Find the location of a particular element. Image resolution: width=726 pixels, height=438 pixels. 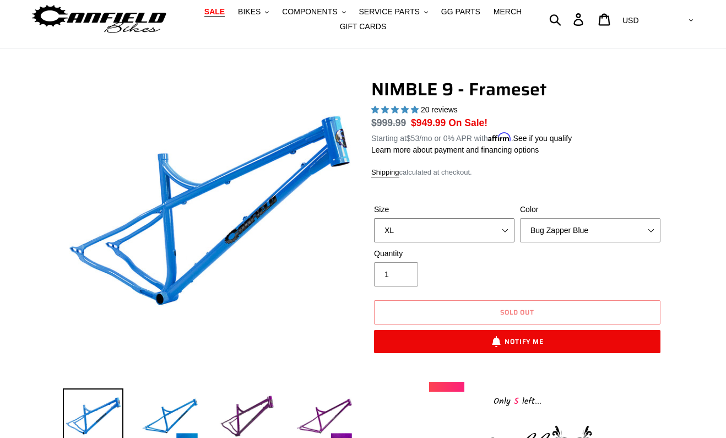

span: COMPONENTS is located at coordinates (310, 12).